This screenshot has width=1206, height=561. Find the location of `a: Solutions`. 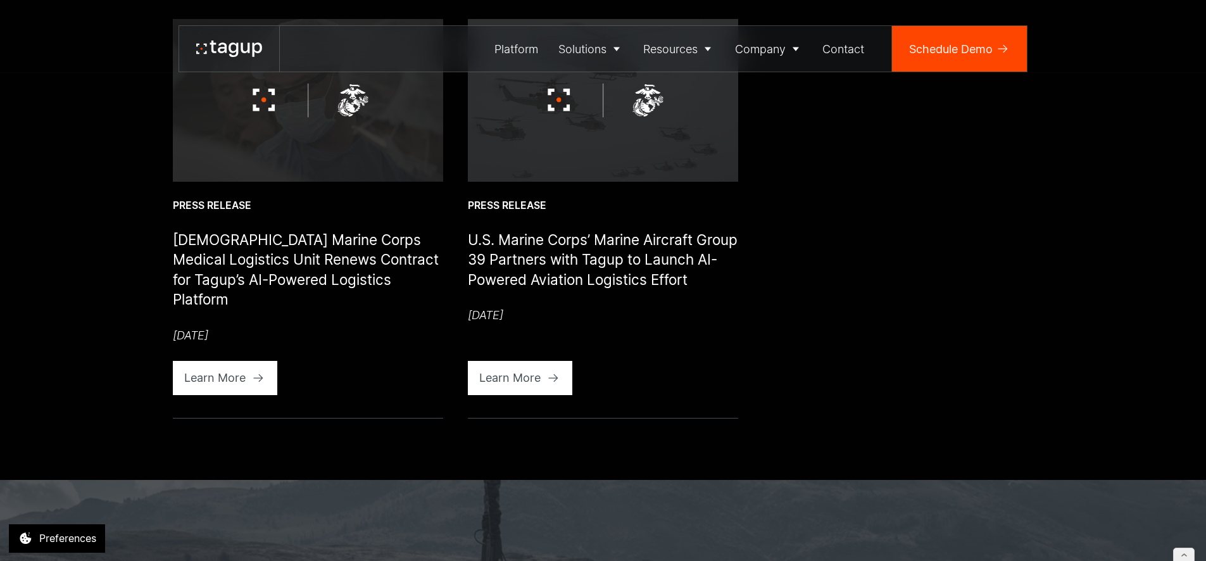

a: Solutions is located at coordinates (591, 49).